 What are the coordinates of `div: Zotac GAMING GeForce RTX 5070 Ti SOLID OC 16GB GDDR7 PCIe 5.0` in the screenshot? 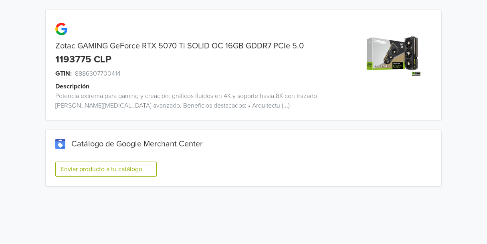 It's located at (194, 46).